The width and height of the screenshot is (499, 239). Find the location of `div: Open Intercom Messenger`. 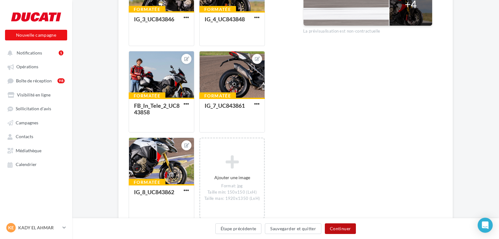

div: Open Intercom Messenger is located at coordinates (485, 226).